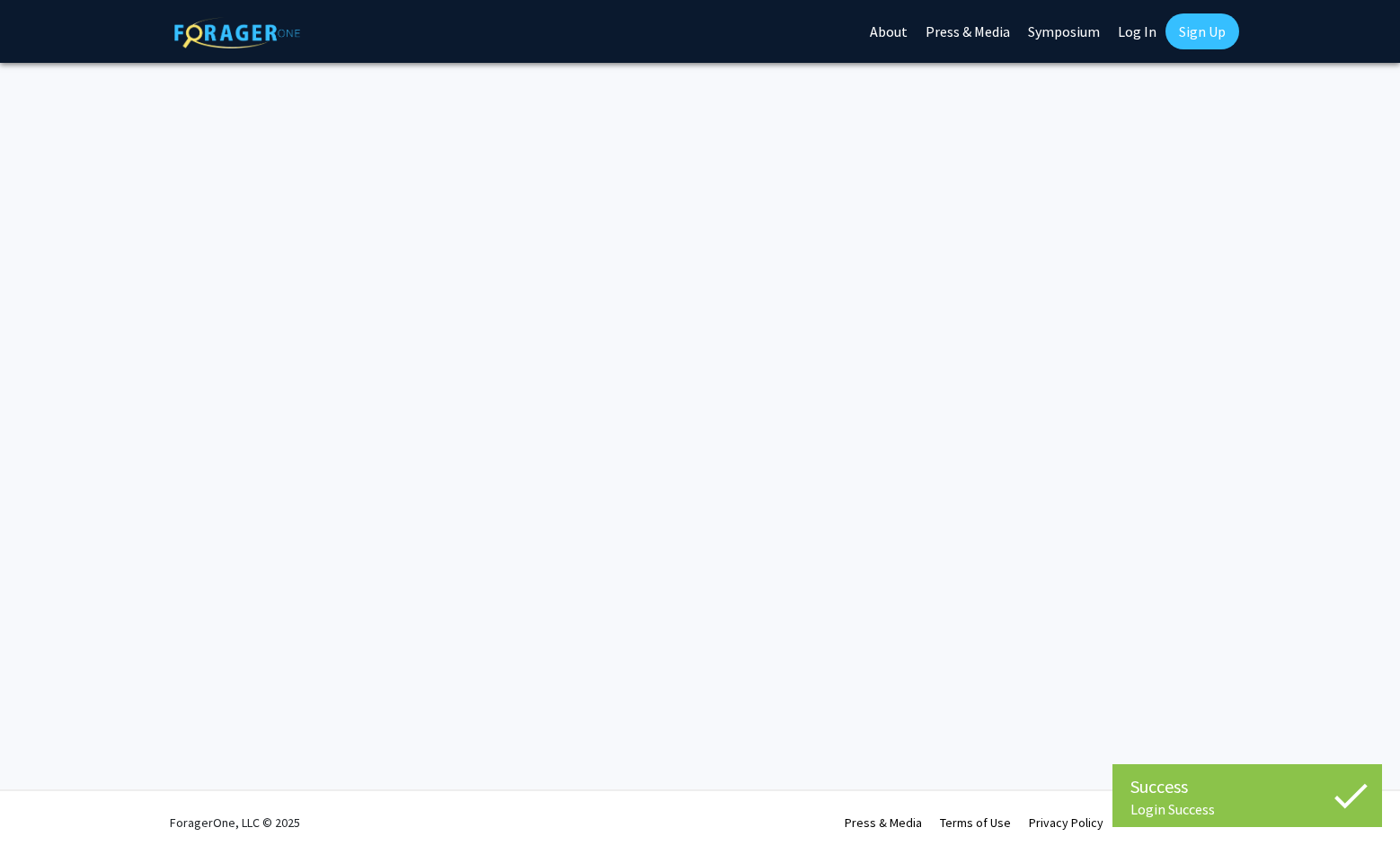 The width and height of the screenshot is (1400, 854). What do you see at coordinates (1247, 809) in the screenshot?
I see `div: Login Success` at bounding box center [1247, 809].